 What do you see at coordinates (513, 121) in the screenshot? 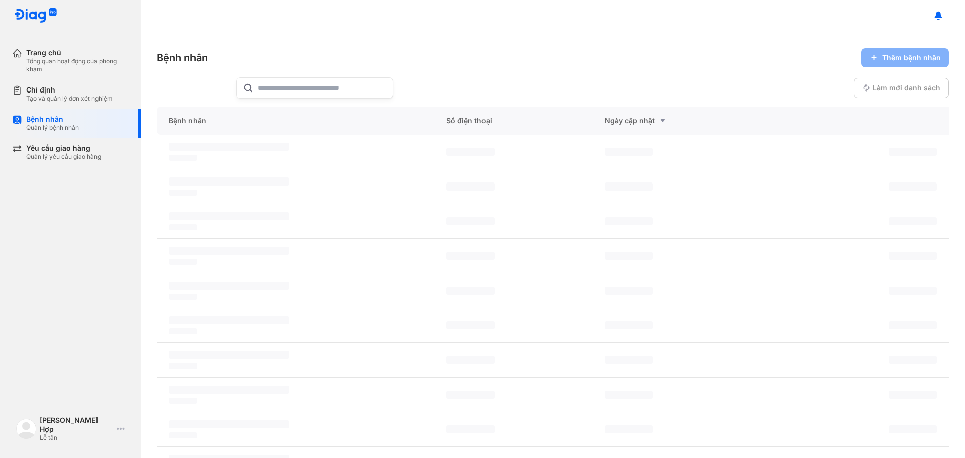
I see `div: Số điện thoại` at bounding box center [513, 121].